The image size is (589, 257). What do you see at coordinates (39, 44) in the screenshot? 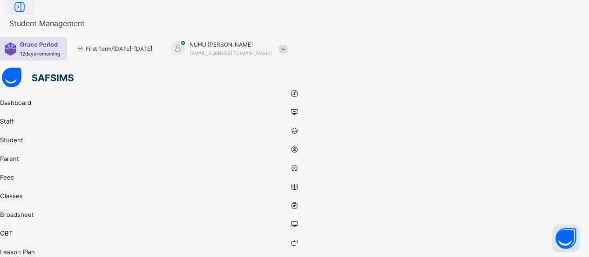
I see `span: Grace Period` at bounding box center [39, 44].